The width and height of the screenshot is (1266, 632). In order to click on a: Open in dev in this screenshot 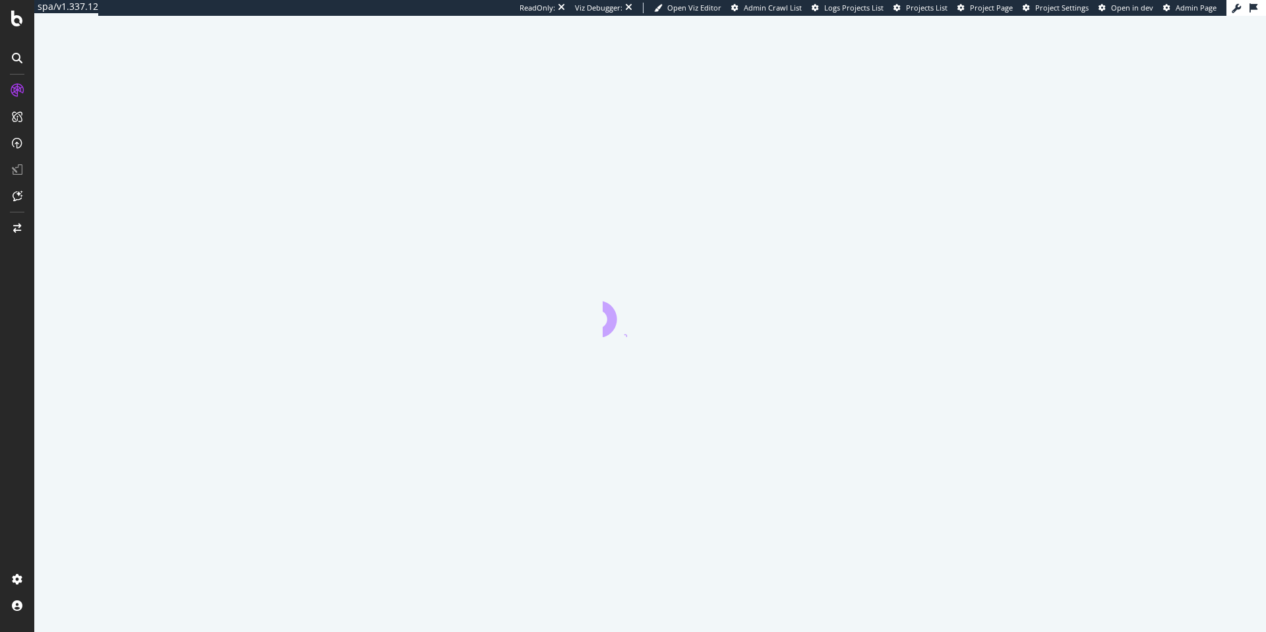, I will do `click(1126, 8)`.